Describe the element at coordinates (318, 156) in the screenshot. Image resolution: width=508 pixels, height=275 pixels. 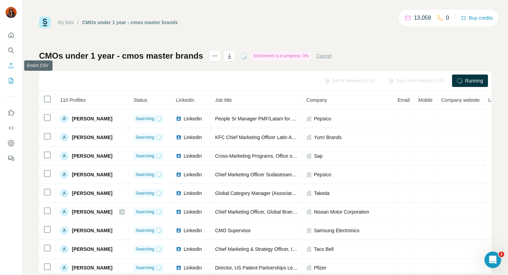
I see `span: Sap` at that location.